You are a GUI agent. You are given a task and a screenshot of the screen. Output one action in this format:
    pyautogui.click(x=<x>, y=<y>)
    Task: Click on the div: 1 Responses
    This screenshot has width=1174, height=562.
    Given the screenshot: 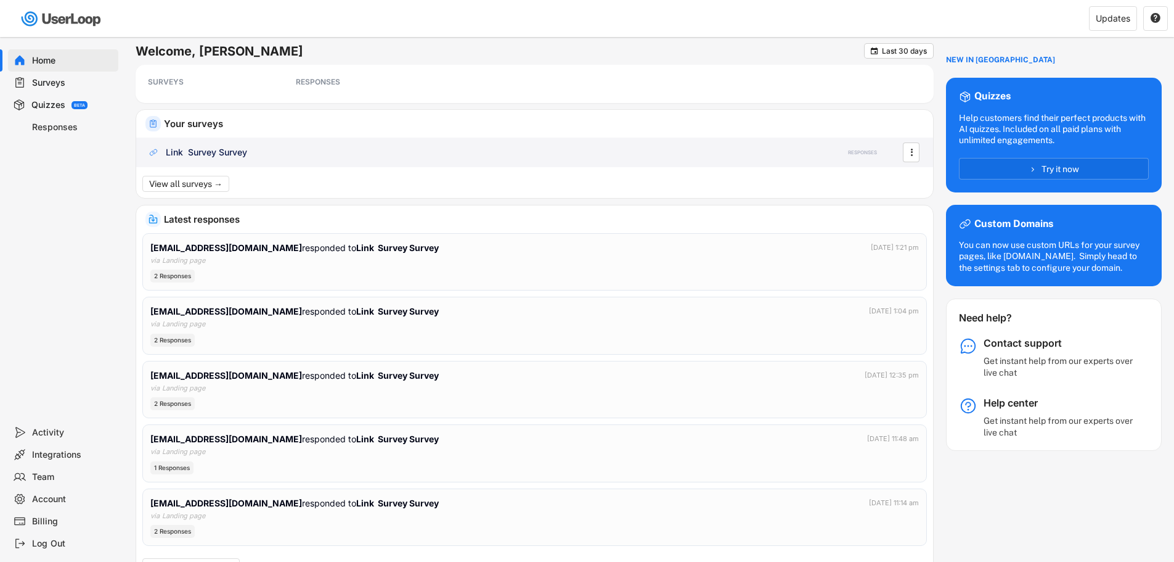 What is the action you would take?
    pyautogui.click(x=172, y=467)
    